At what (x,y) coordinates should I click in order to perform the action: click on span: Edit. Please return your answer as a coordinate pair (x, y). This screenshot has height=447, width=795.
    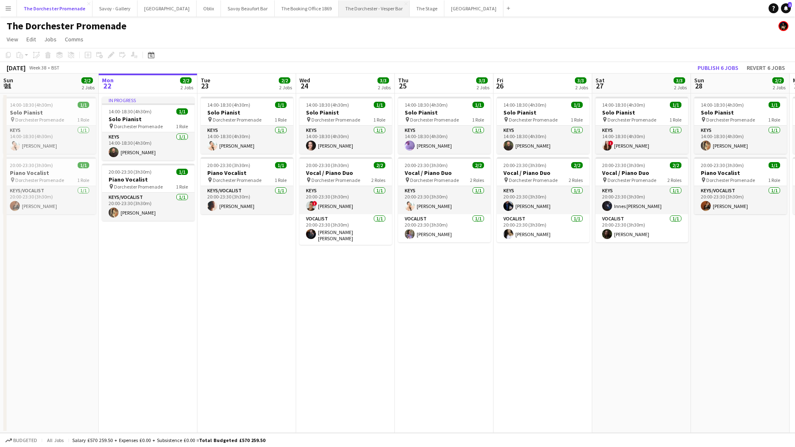
    Looking at the image, I should click on (31, 39).